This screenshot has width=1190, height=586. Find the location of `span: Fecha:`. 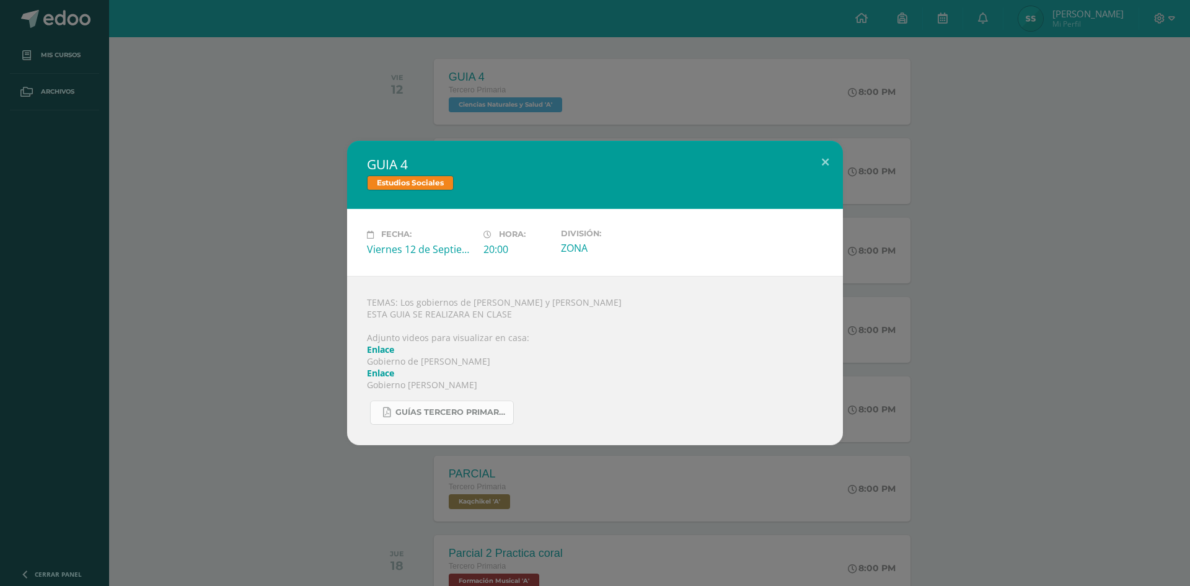

span: Fecha: is located at coordinates (396, 234).